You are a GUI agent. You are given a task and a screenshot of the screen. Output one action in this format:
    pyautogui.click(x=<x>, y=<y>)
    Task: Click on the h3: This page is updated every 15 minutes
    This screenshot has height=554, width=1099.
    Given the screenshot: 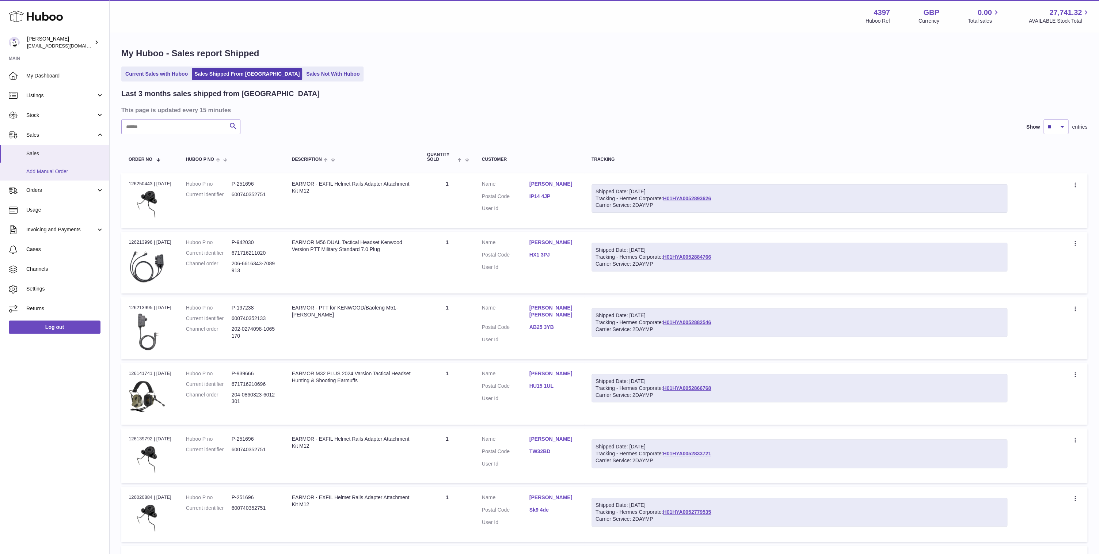 What is the action you would take?
    pyautogui.click(x=603, y=110)
    